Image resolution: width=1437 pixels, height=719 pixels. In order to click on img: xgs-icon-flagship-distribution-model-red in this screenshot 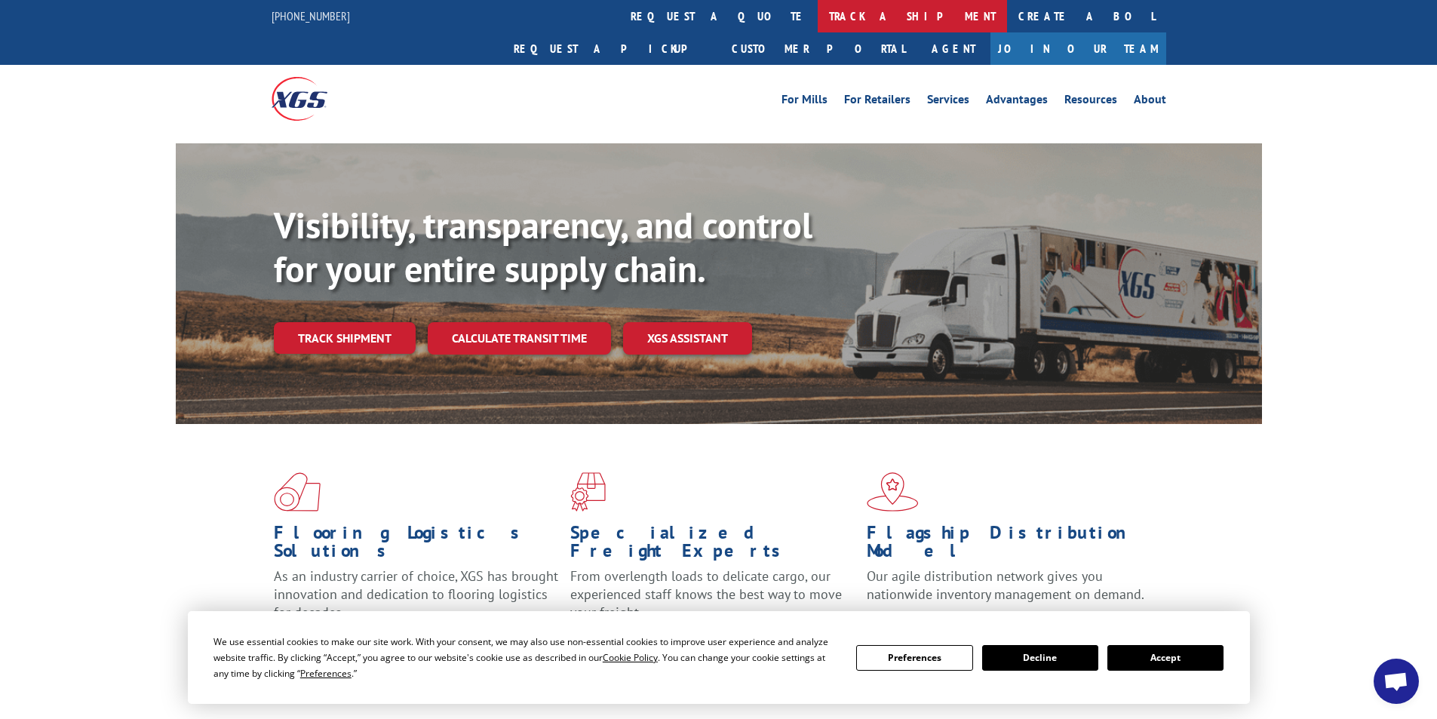, I will do `click(892, 492)`.